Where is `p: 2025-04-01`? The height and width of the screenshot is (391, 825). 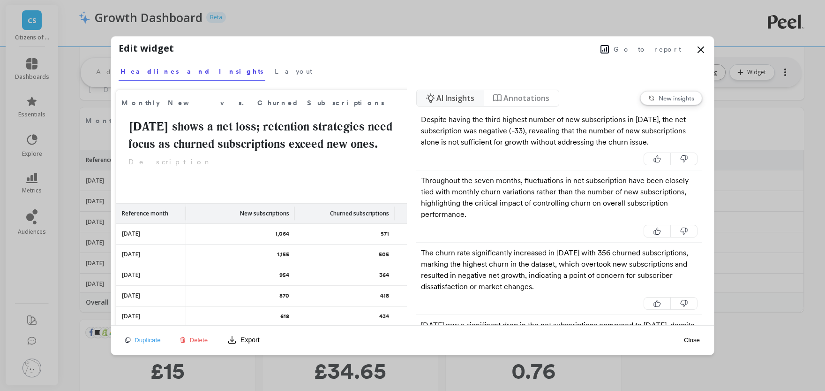 p: 2025-04-01 is located at coordinates (131, 295).